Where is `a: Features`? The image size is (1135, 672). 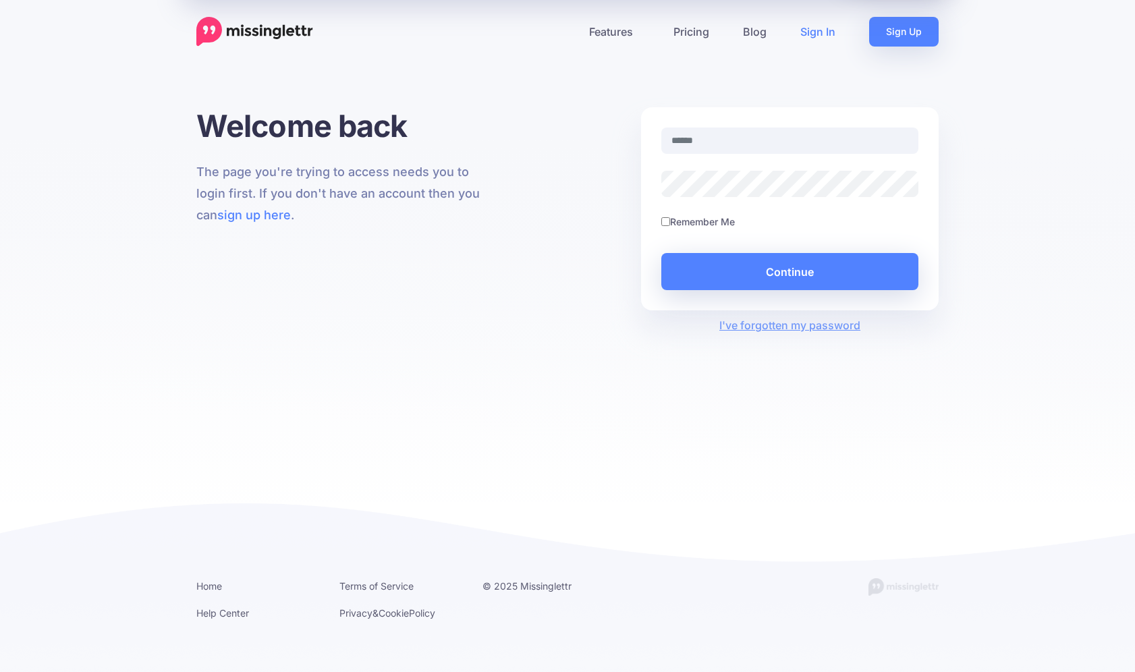 a: Features is located at coordinates (614, 32).